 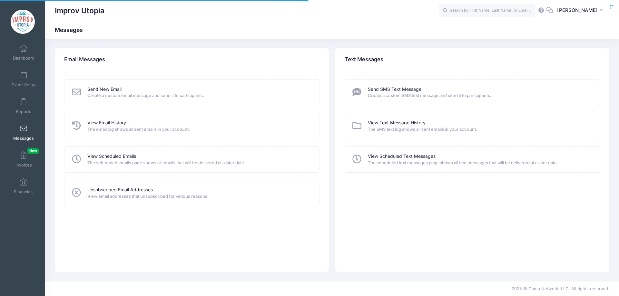 What do you see at coordinates (24, 58) in the screenshot?
I see `span: Dashboard` at bounding box center [24, 58].